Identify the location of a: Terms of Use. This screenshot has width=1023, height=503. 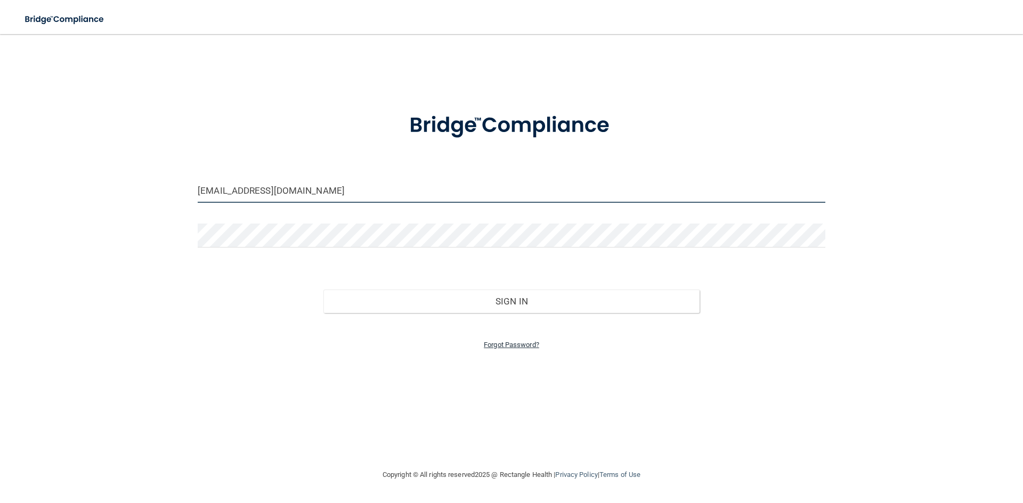
(619, 475).